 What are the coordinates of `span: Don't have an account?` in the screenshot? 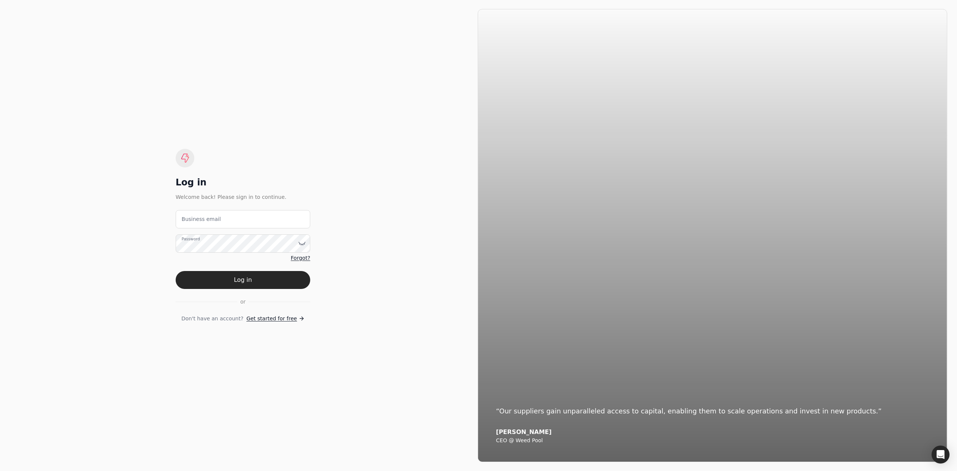 It's located at (212, 318).